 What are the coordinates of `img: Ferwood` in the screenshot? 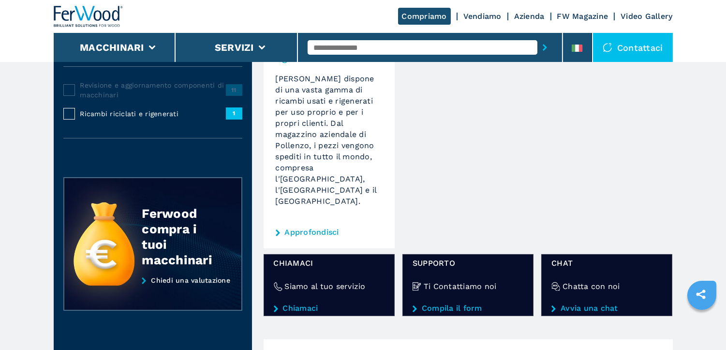 It's located at (89, 16).